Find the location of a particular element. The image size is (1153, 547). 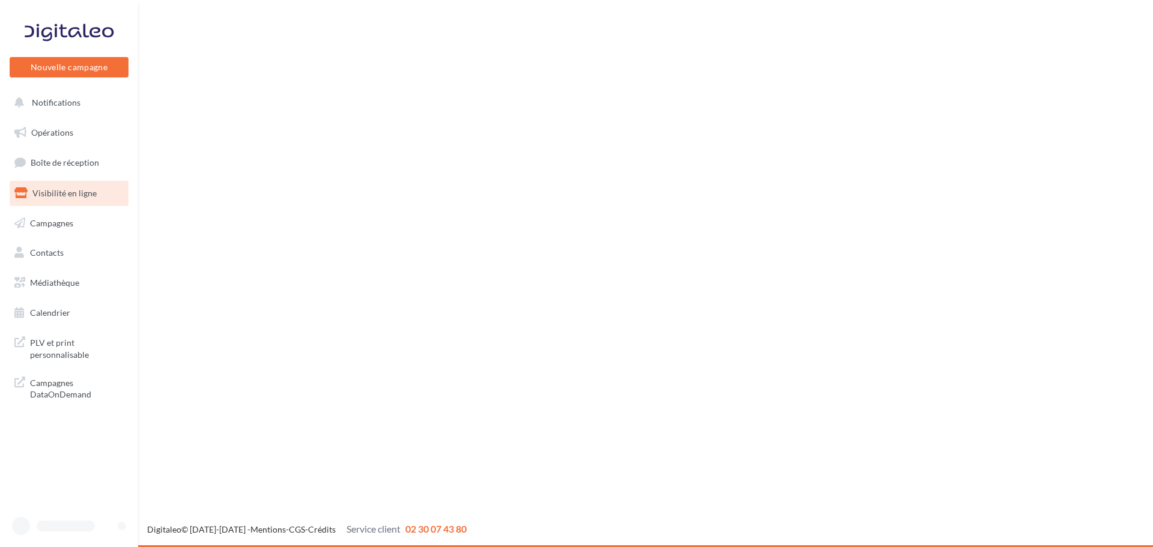

span: Campagnes is located at coordinates (52, 222).